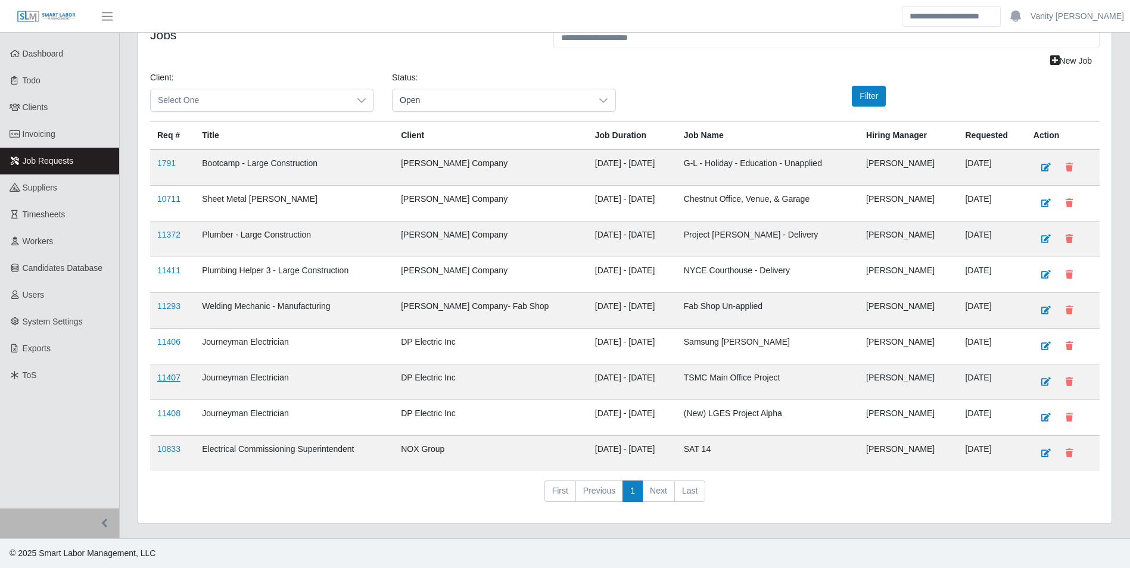 This screenshot has width=1130, height=568. Describe the element at coordinates (491, 136) in the screenshot. I see `th: Client` at that location.